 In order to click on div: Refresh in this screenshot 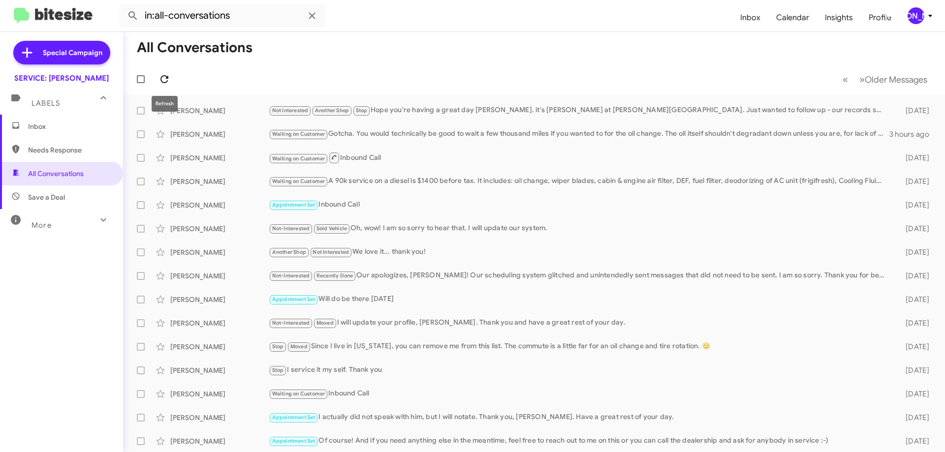, I will do `click(164, 104)`.